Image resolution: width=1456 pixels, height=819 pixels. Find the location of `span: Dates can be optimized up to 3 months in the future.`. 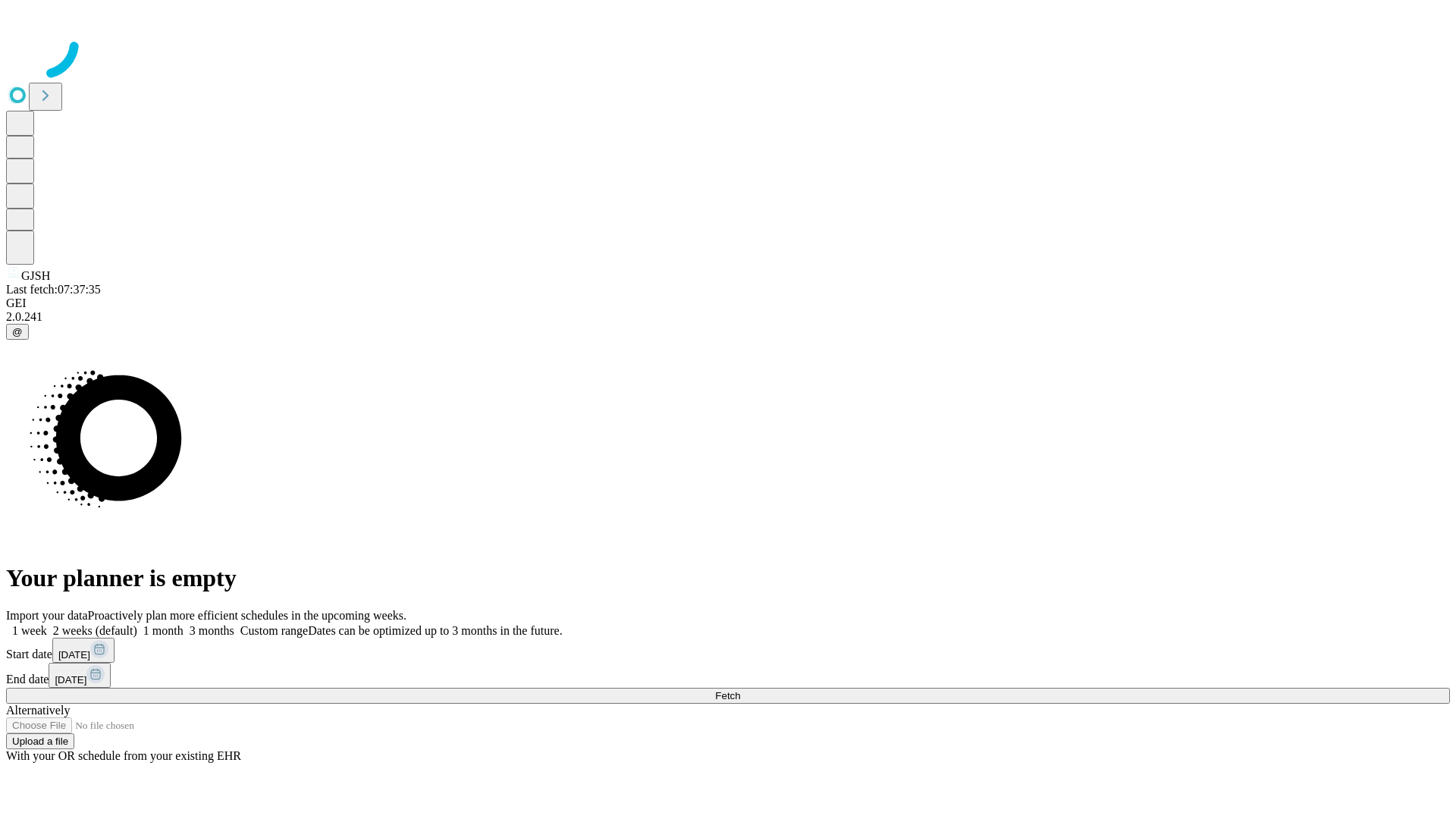

span: Dates can be optimized up to 3 months in the future. is located at coordinates (434, 630).